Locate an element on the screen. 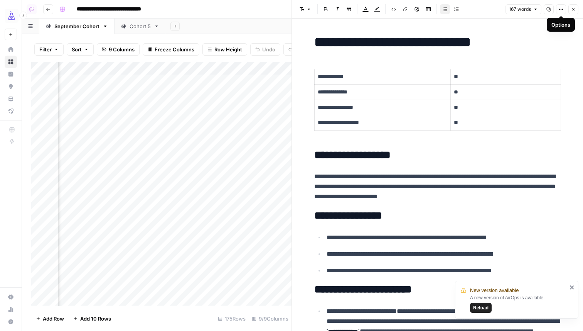  a: Your Data is located at coordinates (11, 99).